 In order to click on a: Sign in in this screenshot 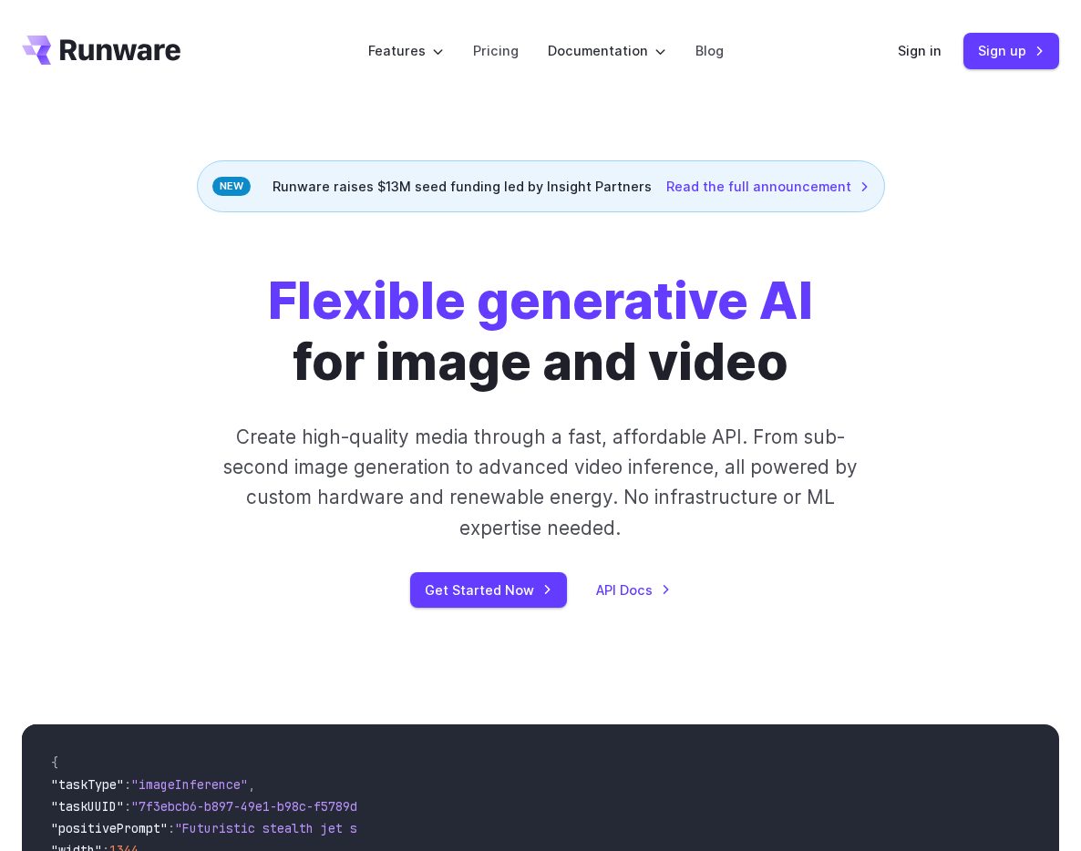, I will do `click(919, 50)`.